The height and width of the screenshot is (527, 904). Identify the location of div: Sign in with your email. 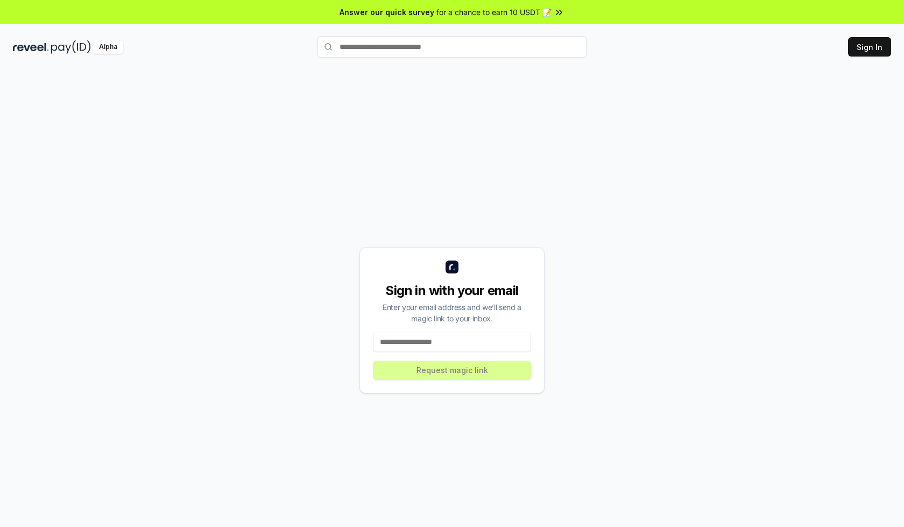
(452, 291).